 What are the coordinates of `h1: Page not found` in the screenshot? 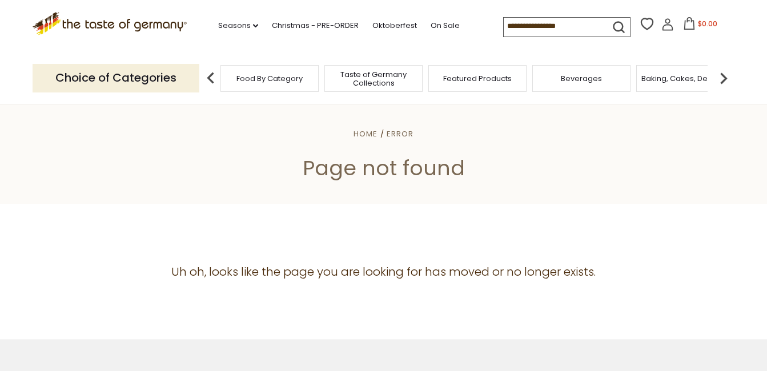 It's located at (383, 168).